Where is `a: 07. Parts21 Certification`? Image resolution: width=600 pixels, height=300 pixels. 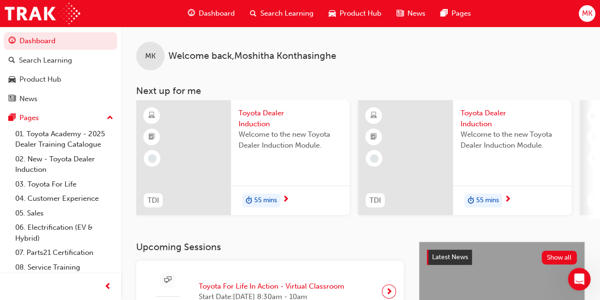
a: 07. Parts21 Certification is located at coordinates (64, 252).